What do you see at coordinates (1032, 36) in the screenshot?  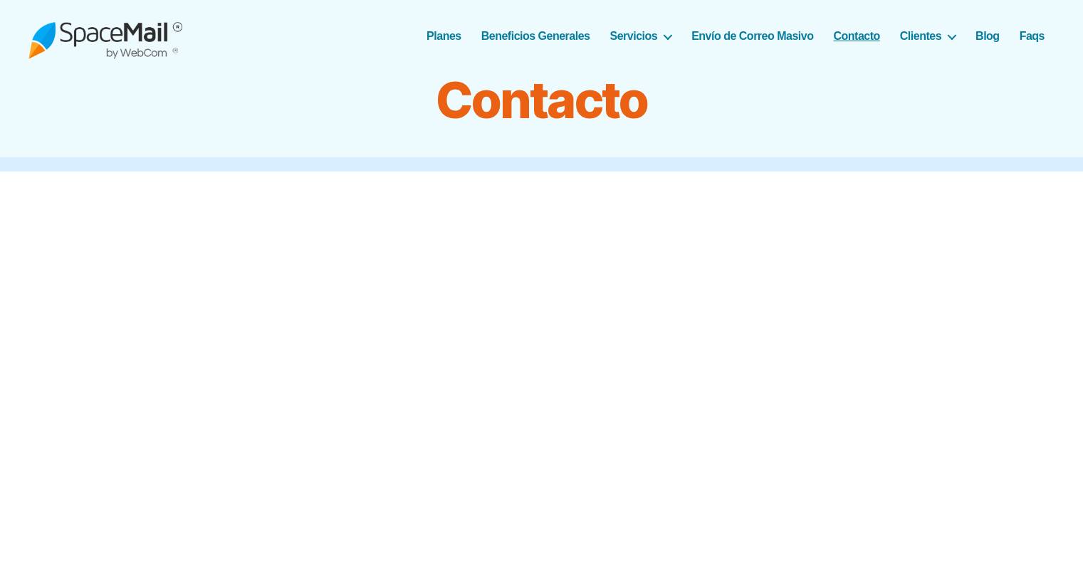 I see `a: Faqs` at bounding box center [1032, 36].